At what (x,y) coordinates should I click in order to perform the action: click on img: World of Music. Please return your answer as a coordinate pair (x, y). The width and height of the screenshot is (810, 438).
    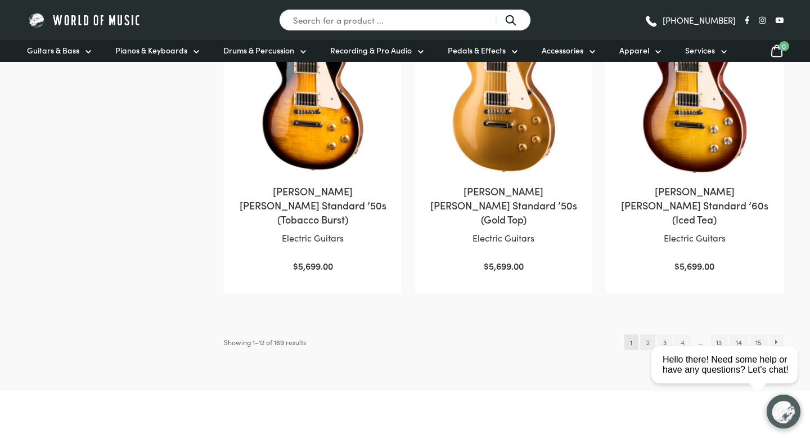
    Looking at the image, I should click on (84, 20).